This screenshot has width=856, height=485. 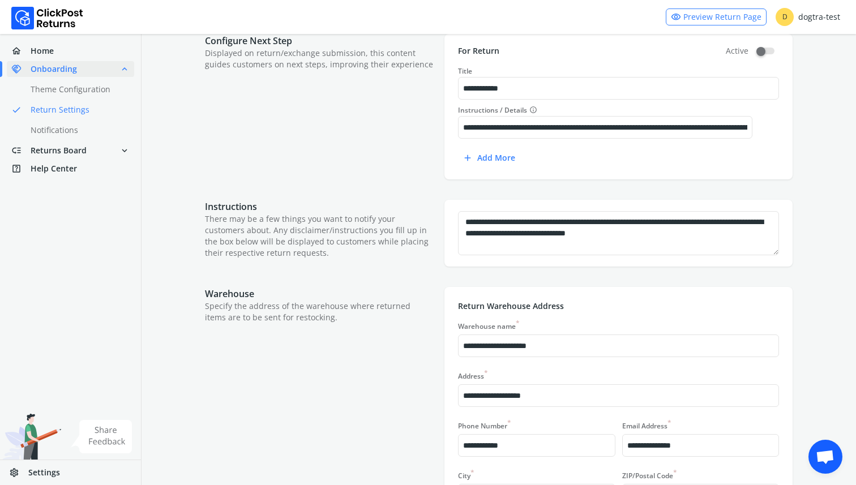 I want to click on span: expand_more, so click(x=125, y=151).